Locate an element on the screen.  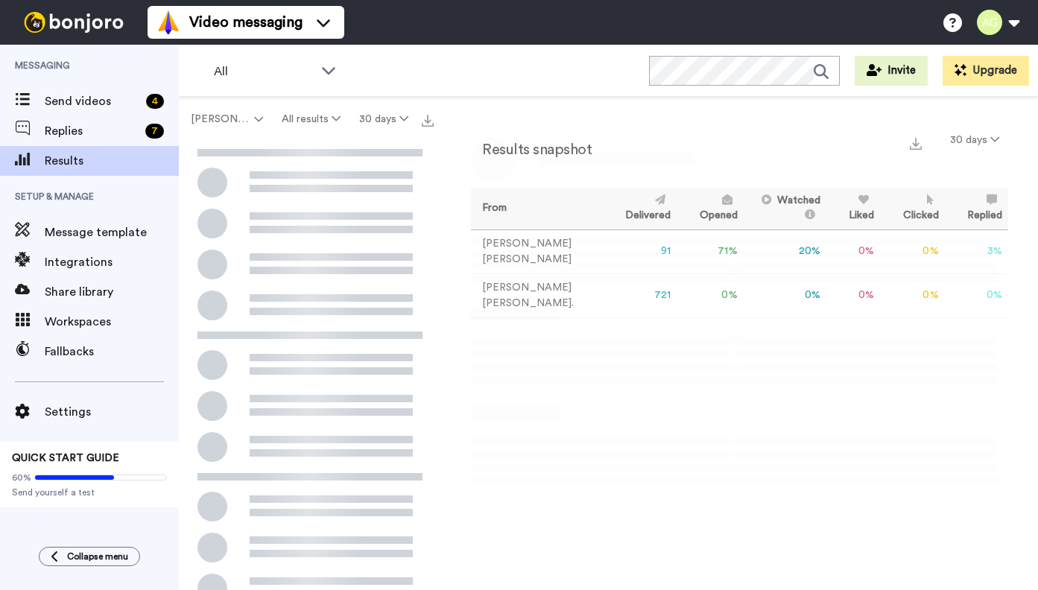
span: QUICK START GUIDE is located at coordinates (66, 458).